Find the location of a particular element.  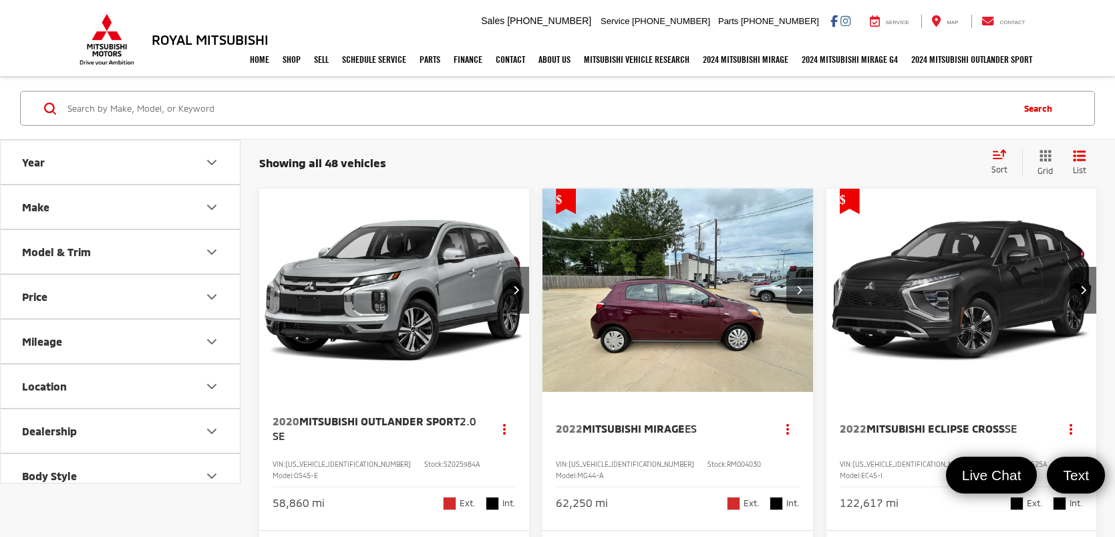

div: Year is located at coordinates (33, 162).